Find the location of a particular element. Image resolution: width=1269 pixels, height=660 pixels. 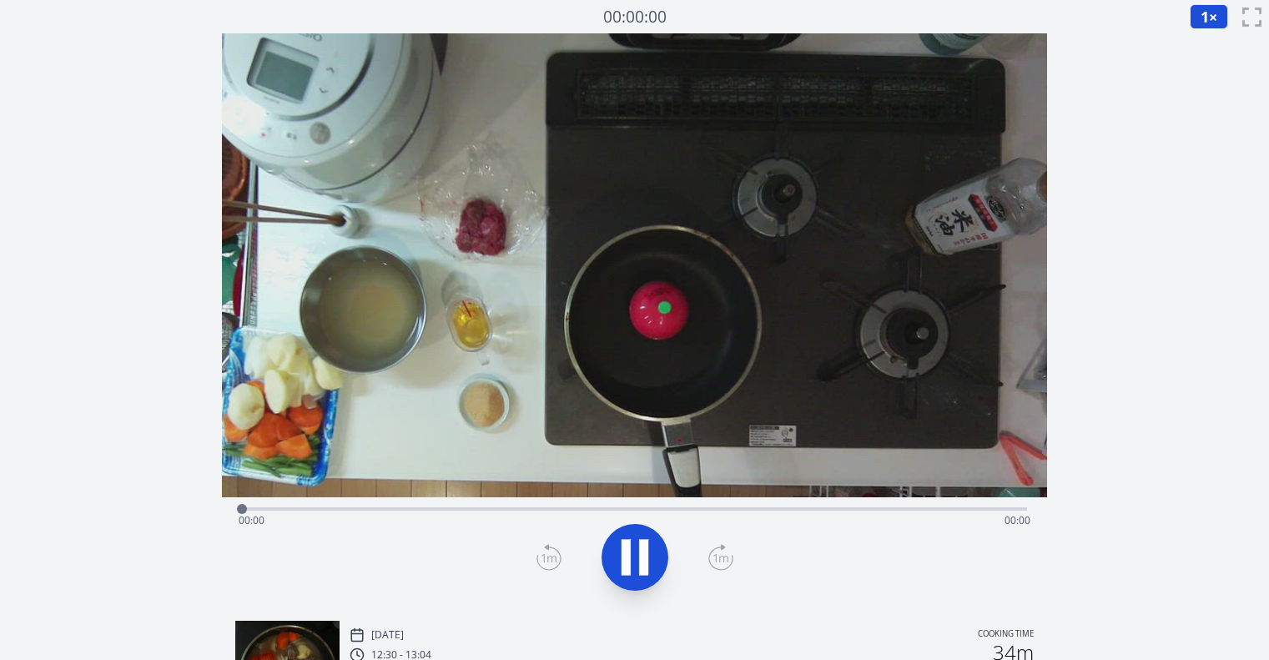

p: Cooking time is located at coordinates (1006, 635).